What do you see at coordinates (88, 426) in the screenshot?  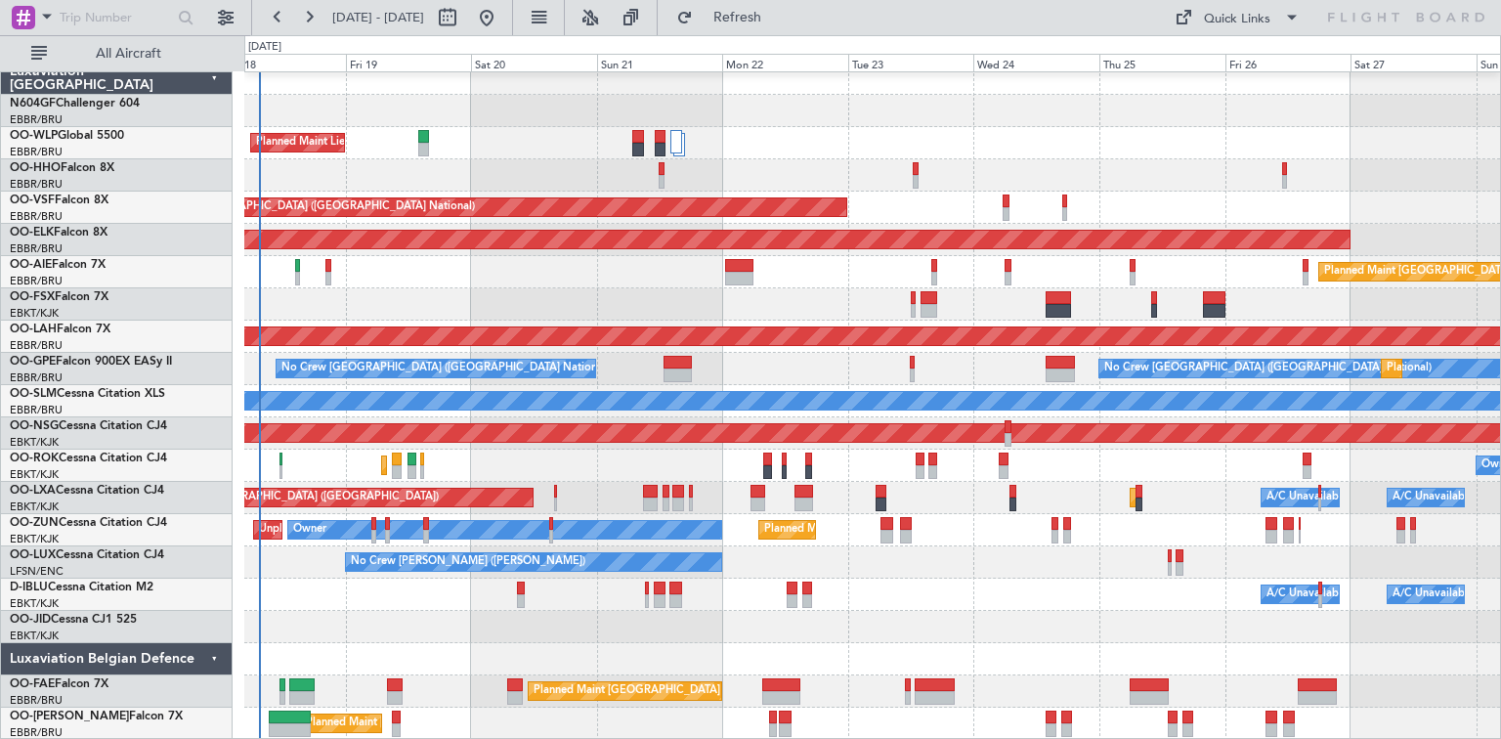 I see `a: OO-NSGCessna Citation CJ4` at bounding box center [88, 426].